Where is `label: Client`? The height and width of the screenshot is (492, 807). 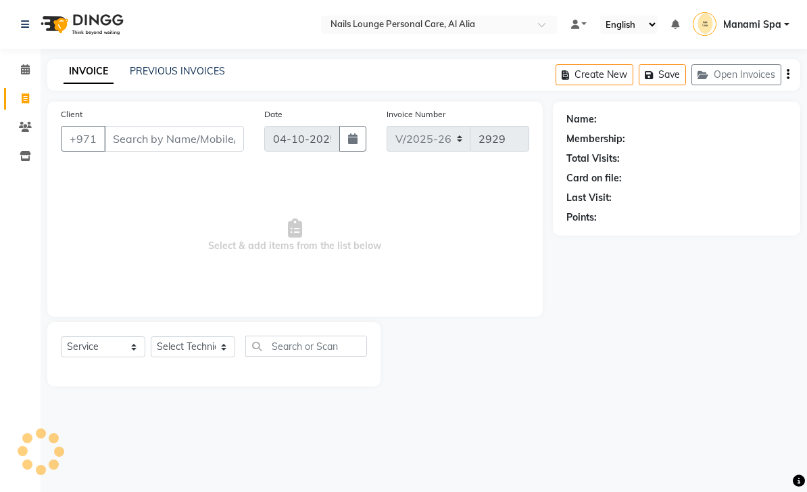
label: Client is located at coordinates (72, 114).